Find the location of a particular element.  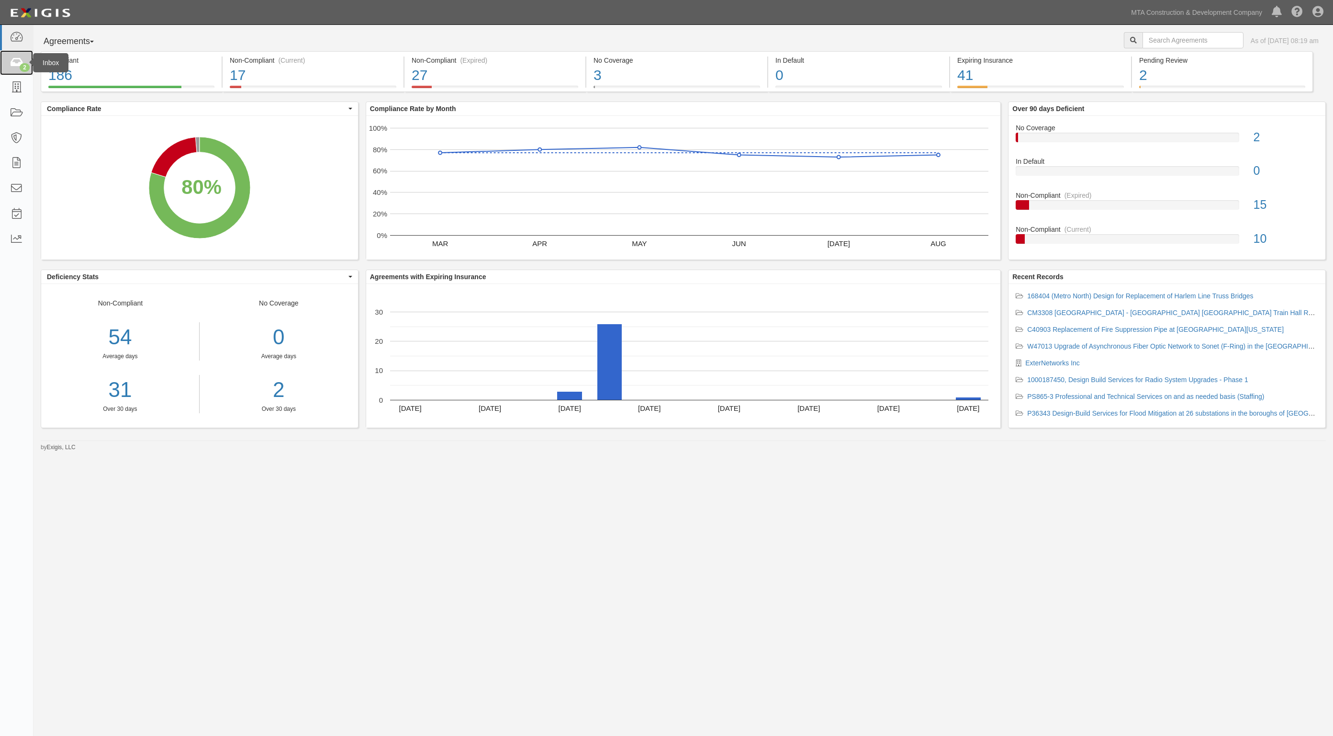

a: Non-Compliant(Current)10 is located at coordinates (1167, 238).